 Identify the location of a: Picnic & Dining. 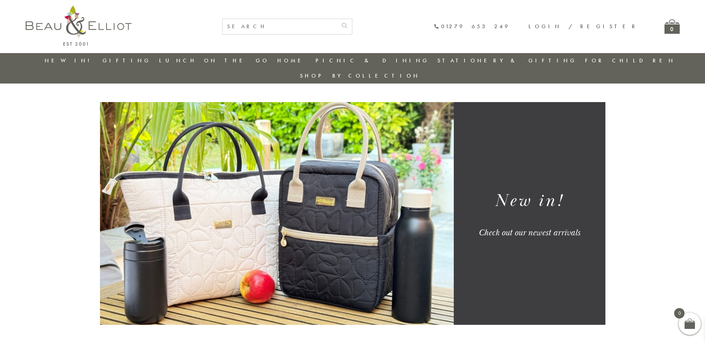
(372, 61).